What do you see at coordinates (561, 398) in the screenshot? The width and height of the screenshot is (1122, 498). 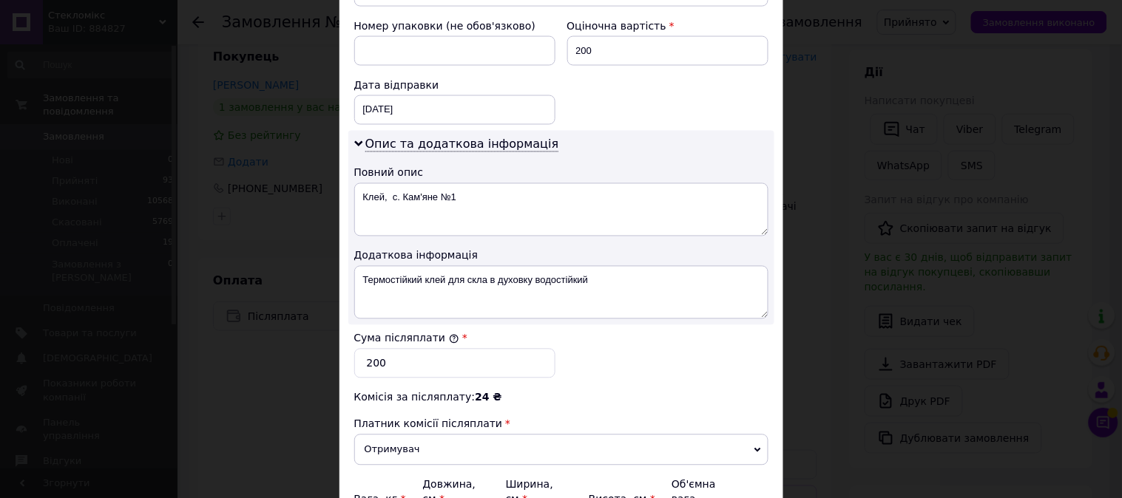 I see `div: Комісія за післяплату:` at bounding box center [561, 398].